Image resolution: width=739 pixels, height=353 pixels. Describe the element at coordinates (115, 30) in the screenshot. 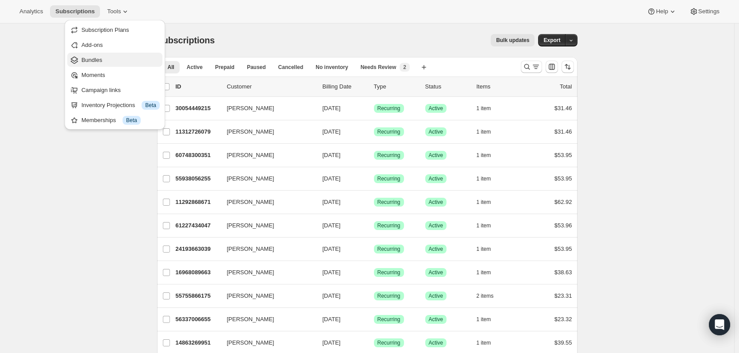

I see `button: Subscription Plans` at that location.